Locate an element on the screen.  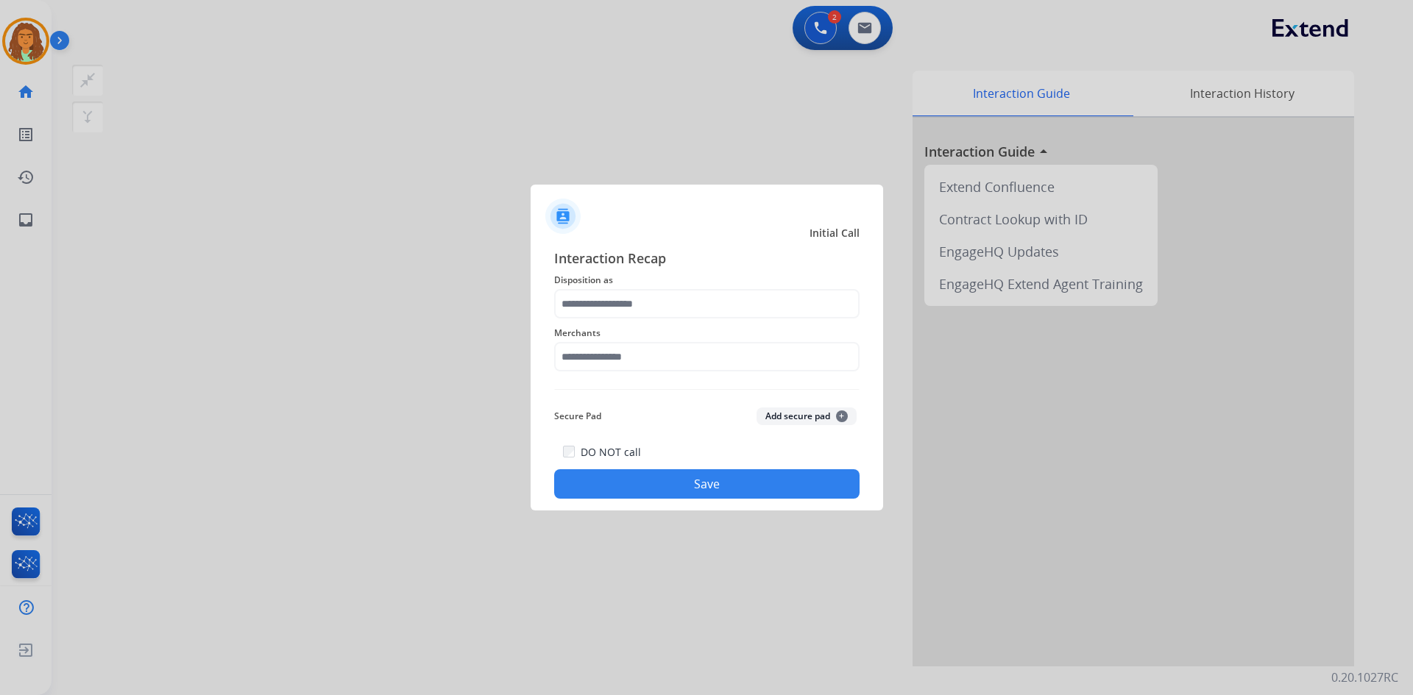
span: Secure Pad is located at coordinates (578, 416).